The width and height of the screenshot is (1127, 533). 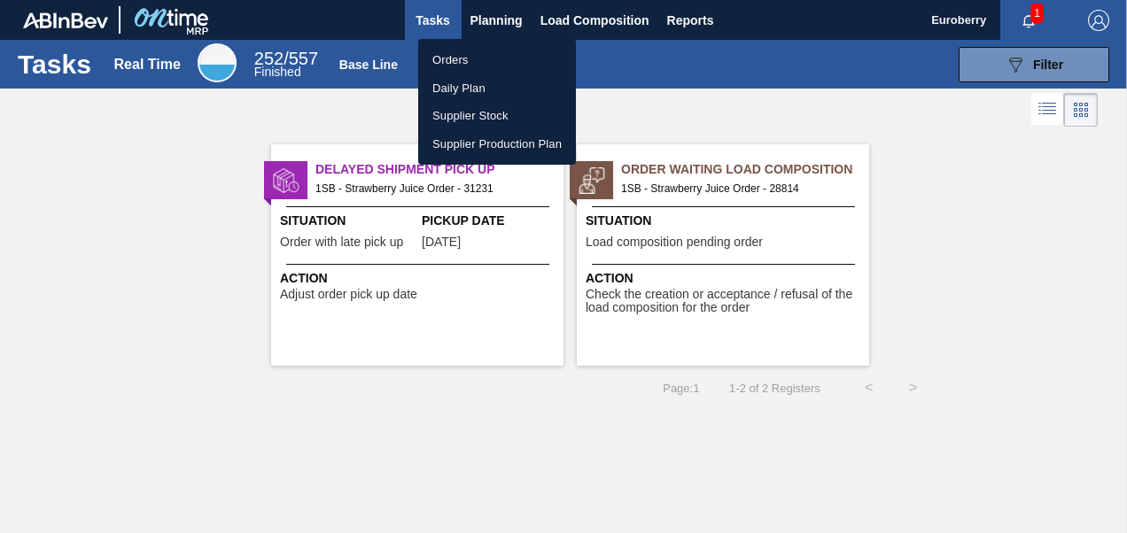 I want to click on li: Orders, so click(x=497, y=60).